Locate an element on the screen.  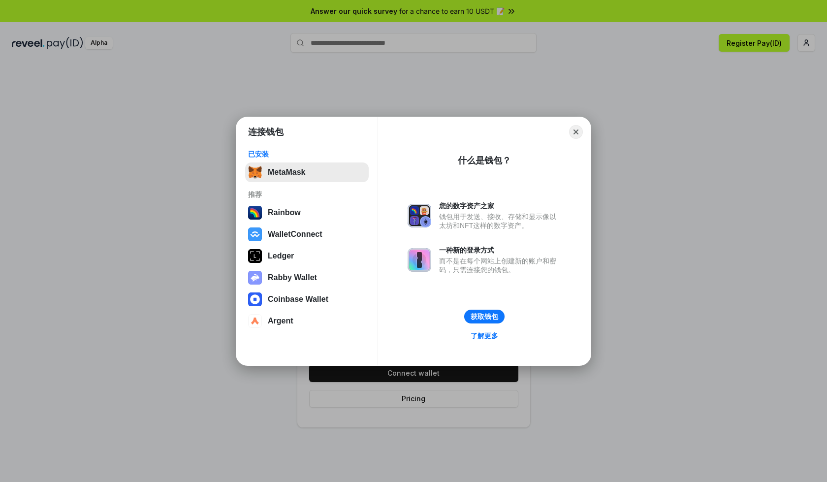
img: svg+xml,%3Csvg%20xmlns%3D%22http%3A%2F%2Fwww.w3.org%2F2000%2Fsvg%22%20width%3D%2228%22%20height%3... is located at coordinates (255, 256).